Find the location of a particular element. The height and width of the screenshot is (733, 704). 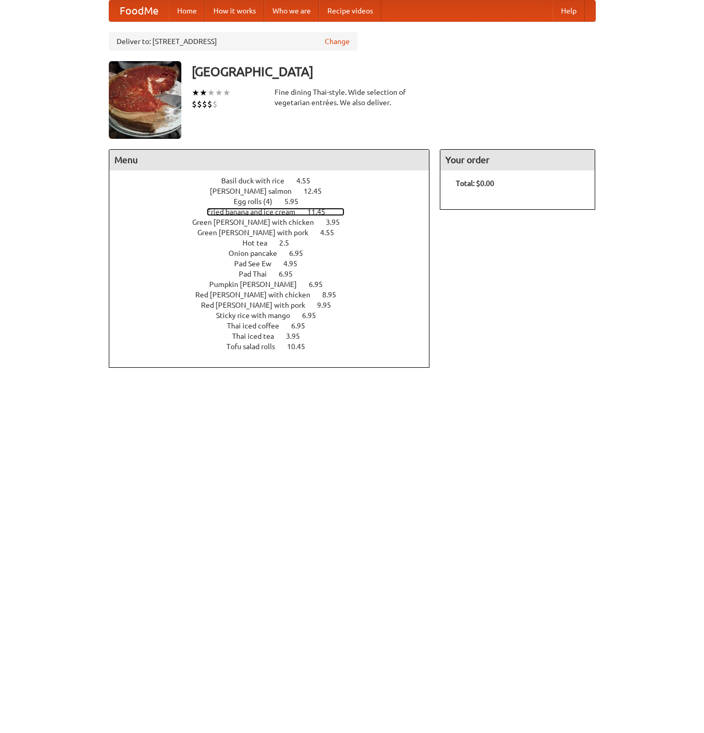

img: angular.jpg is located at coordinates (145, 100).